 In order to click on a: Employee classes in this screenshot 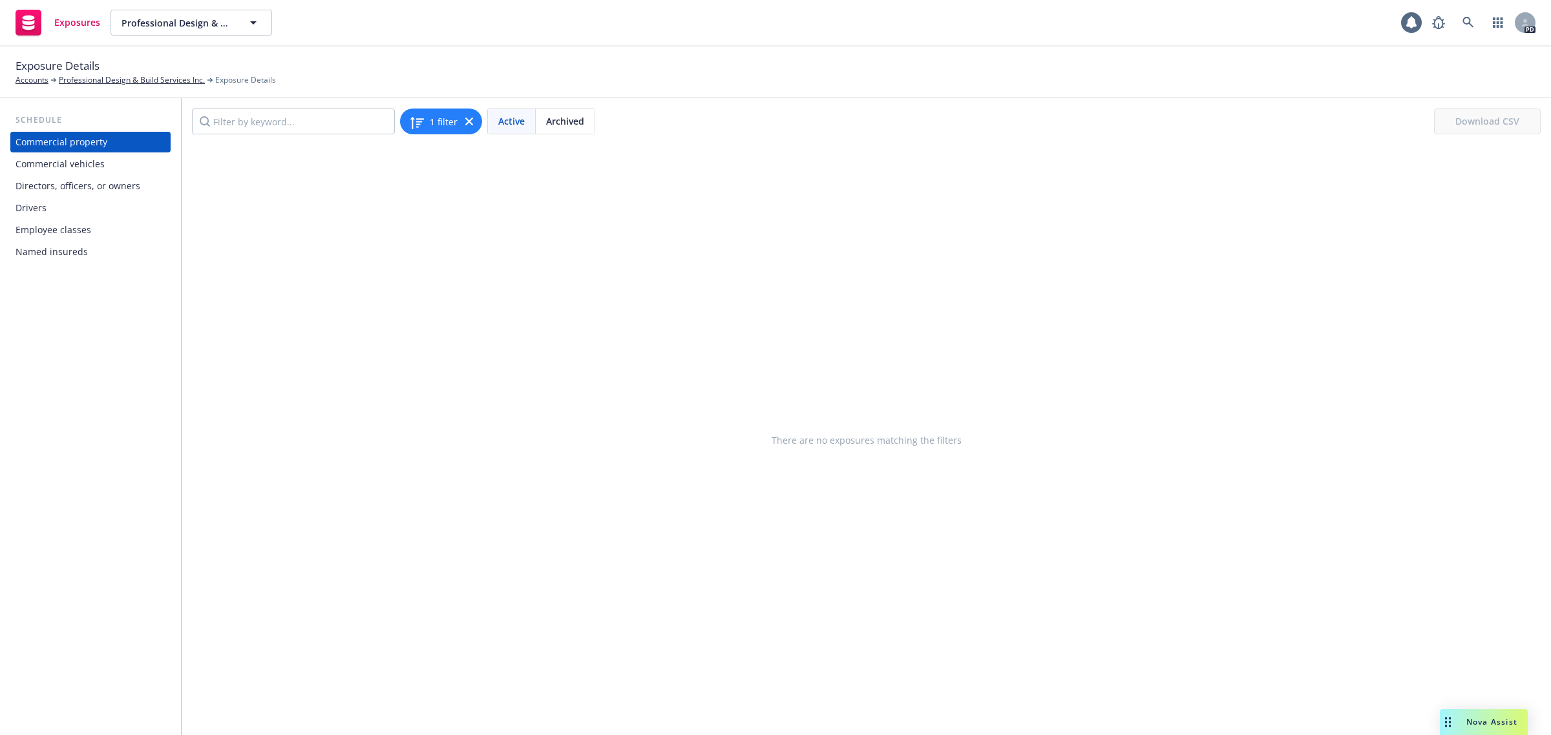, I will do `click(90, 230)`.